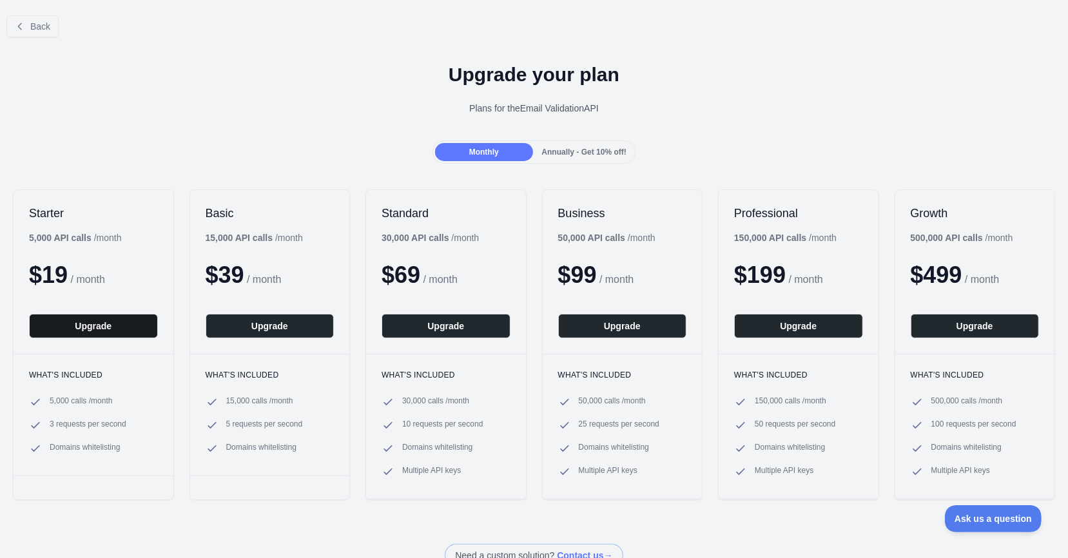  I want to click on span: $ 99, so click(578, 275).